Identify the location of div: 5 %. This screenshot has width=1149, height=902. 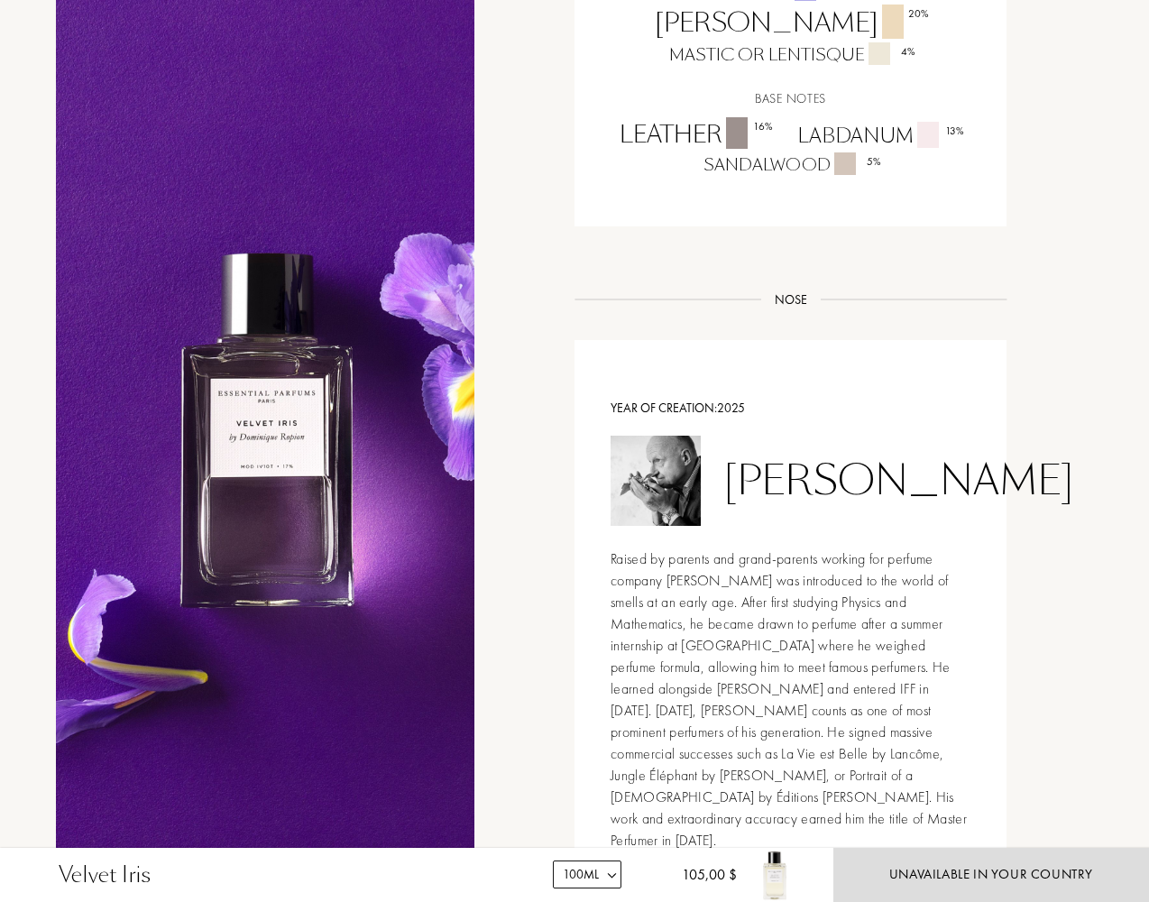
(874, 161).